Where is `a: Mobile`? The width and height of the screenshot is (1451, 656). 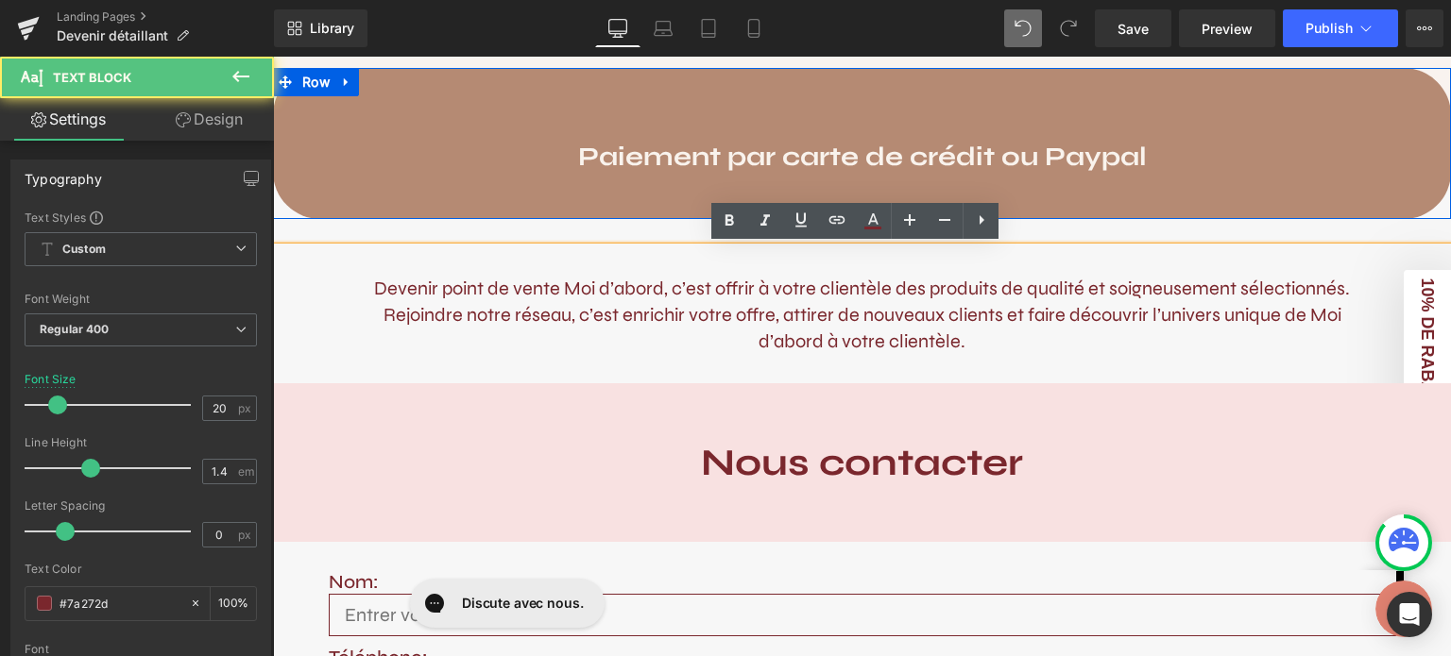 a: Mobile is located at coordinates (754, 28).